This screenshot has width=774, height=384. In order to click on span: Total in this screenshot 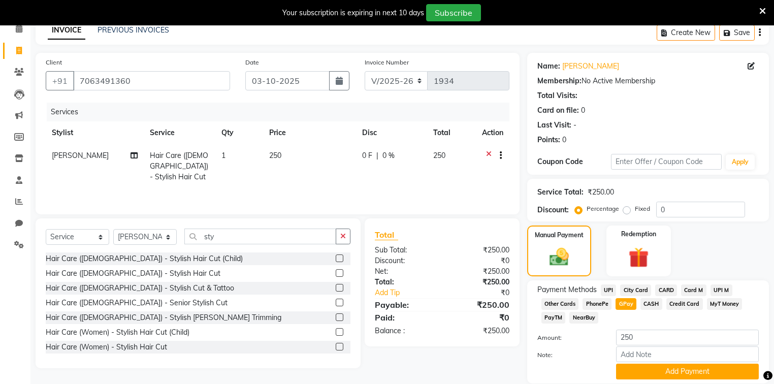, I will do `click(387, 235)`.